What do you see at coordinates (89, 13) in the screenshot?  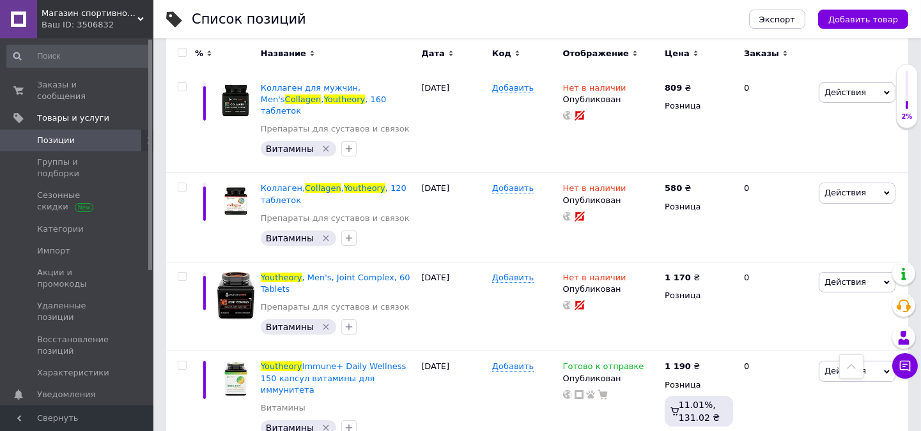 I see `span: Магазин спортивного питания - Fit Magazine` at bounding box center [89, 13].